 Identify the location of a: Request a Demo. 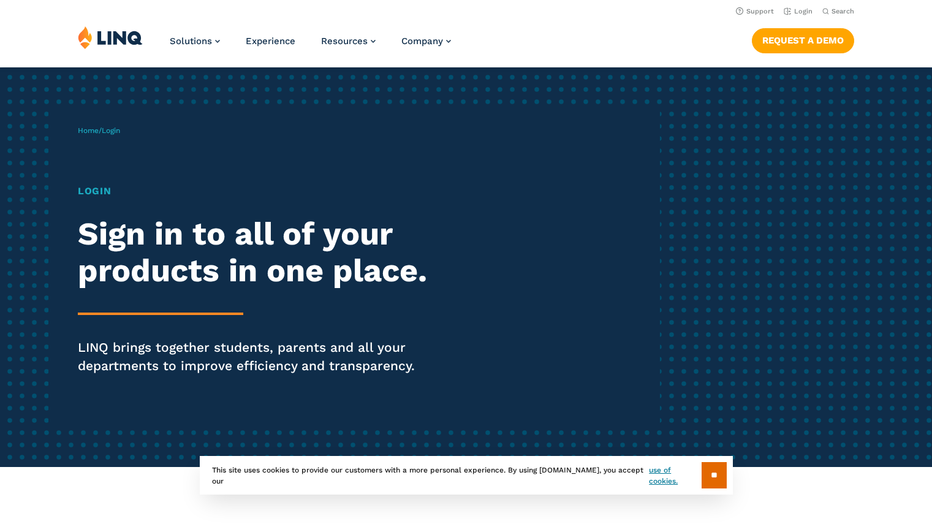
(802, 40).